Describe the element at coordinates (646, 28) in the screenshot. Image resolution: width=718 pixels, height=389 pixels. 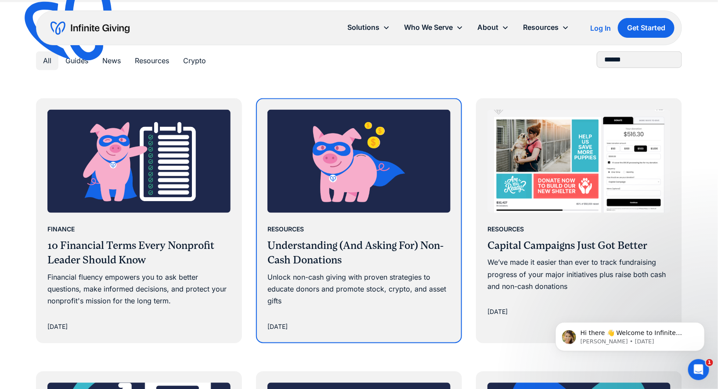
I see `a: Get Started` at that location.